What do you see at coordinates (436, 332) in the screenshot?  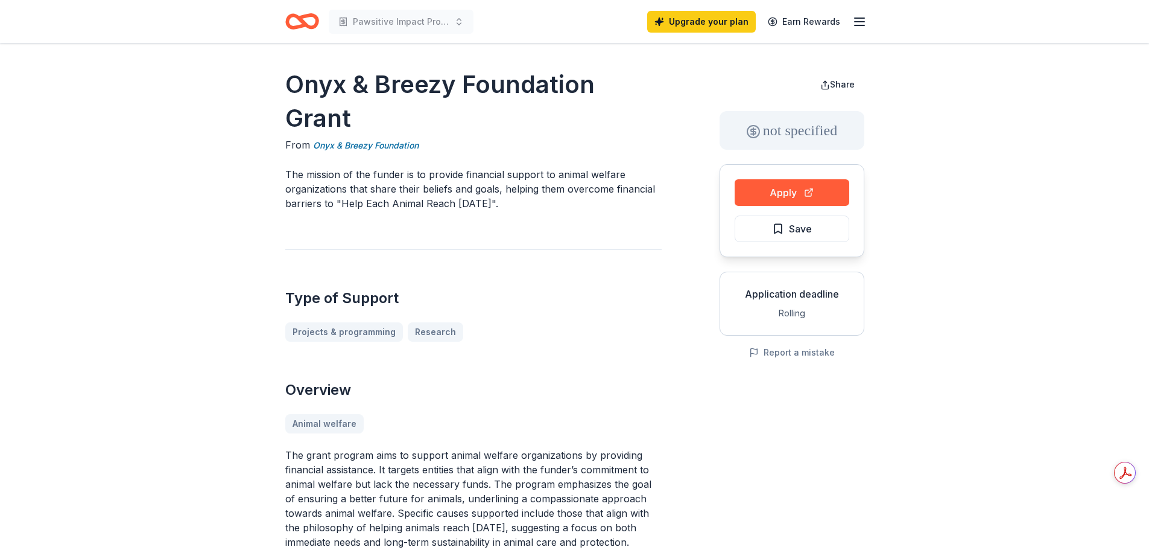 I see `a: Research` at bounding box center [436, 332].